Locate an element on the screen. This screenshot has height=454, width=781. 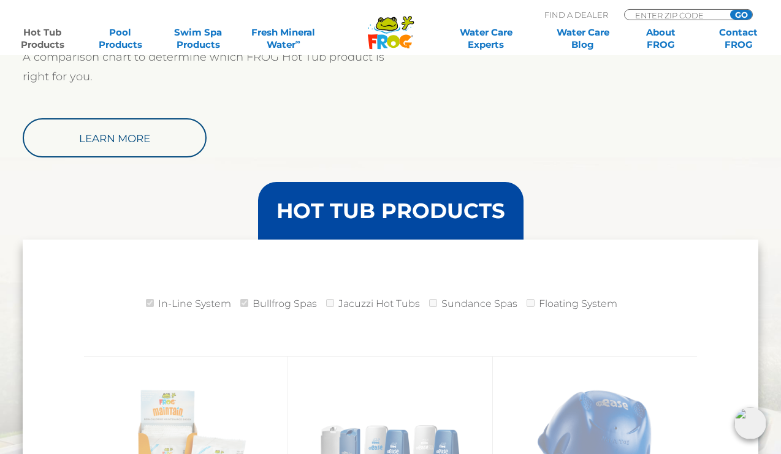
a: PoolProducts is located at coordinates (120, 39).